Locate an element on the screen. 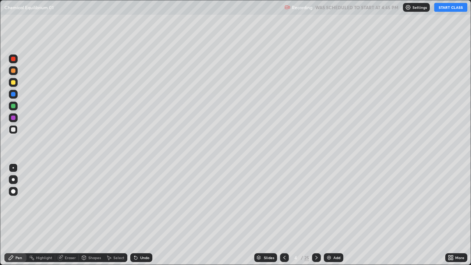 The height and width of the screenshot is (265, 471). img: class-settings-icons is located at coordinates (408, 7).